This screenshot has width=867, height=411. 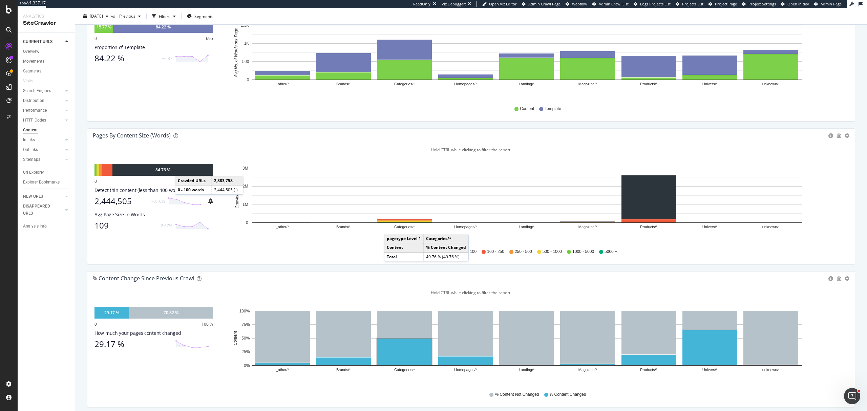 I want to click on div: Distribution, so click(x=34, y=101).